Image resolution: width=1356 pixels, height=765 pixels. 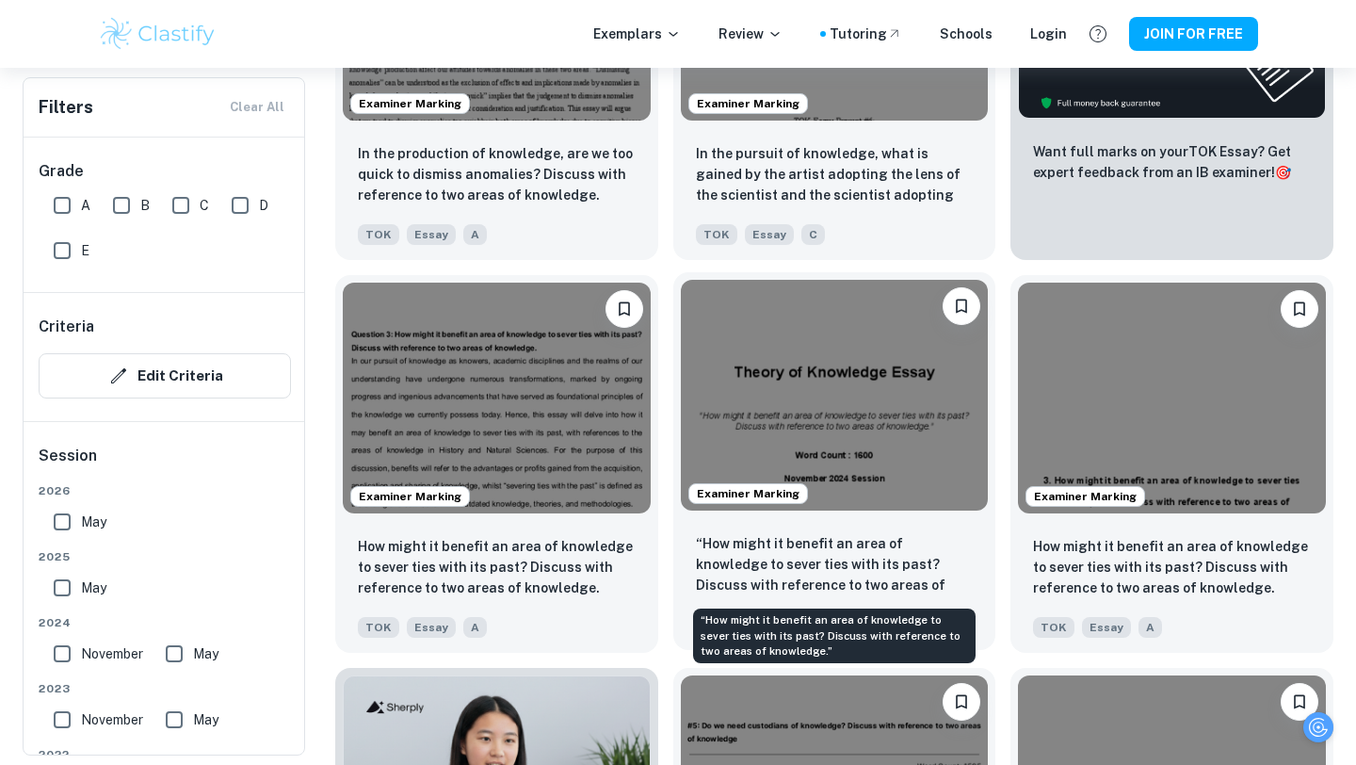 What do you see at coordinates (165, 754) in the screenshot?
I see `span: 2022` at bounding box center [165, 754].